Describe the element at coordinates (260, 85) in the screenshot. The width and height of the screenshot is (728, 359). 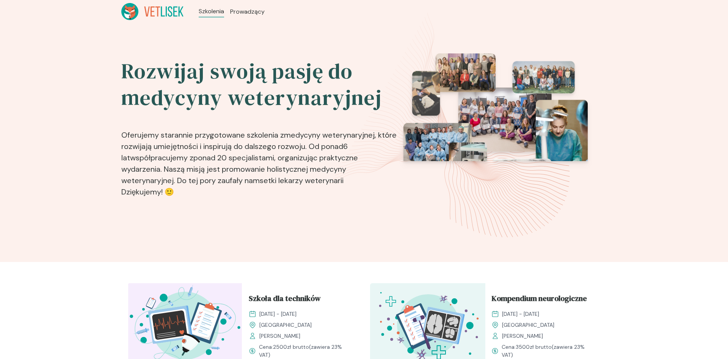
I see `h2: Rozwijaj swoją pasję do medycyny weterynaryjnej` at that location.